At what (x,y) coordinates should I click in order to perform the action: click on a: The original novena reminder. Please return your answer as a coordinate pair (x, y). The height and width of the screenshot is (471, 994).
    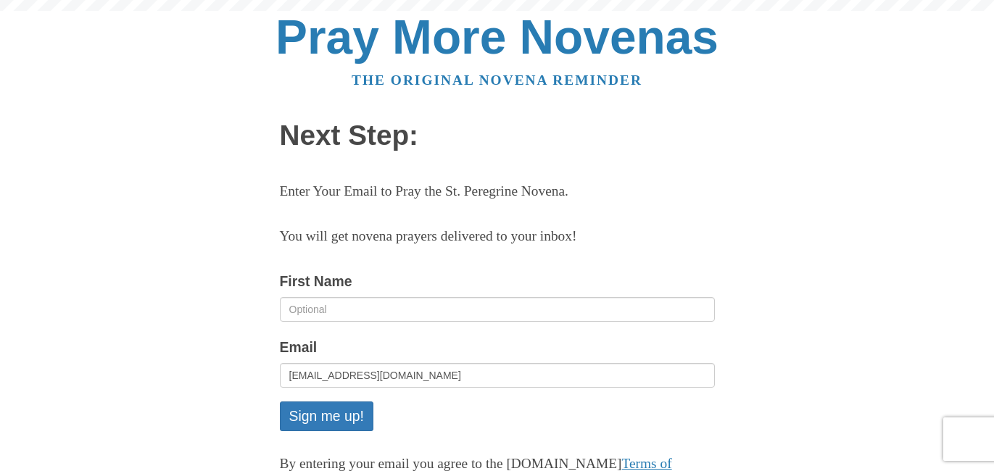
    Looking at the image, I should click on (496, 80).